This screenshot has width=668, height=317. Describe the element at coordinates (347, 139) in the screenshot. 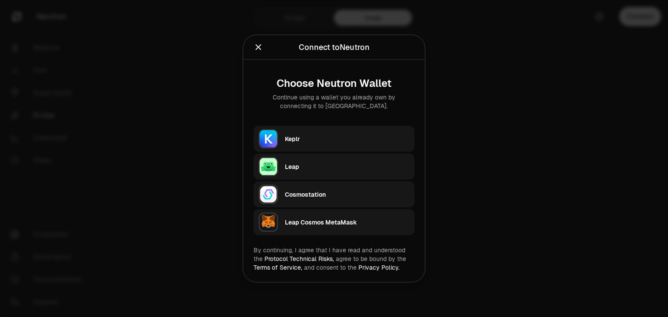

I see `div: Keplr` at that location.